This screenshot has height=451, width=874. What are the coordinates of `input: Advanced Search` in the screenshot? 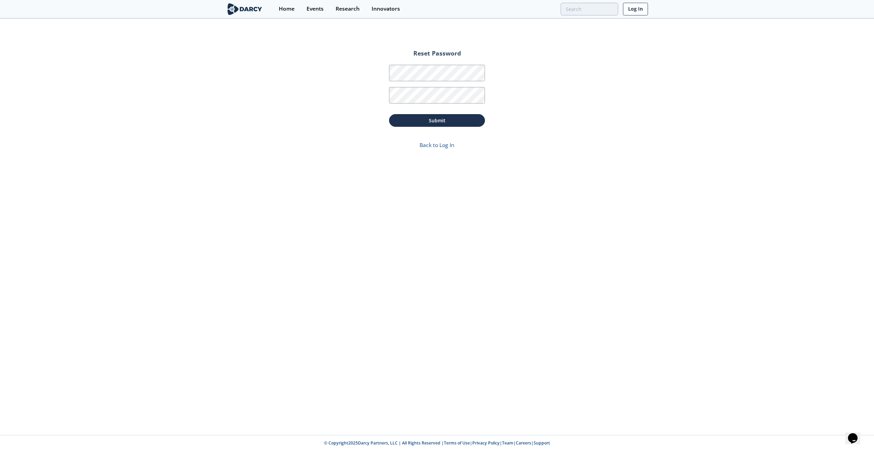 It's located at (589, 9).